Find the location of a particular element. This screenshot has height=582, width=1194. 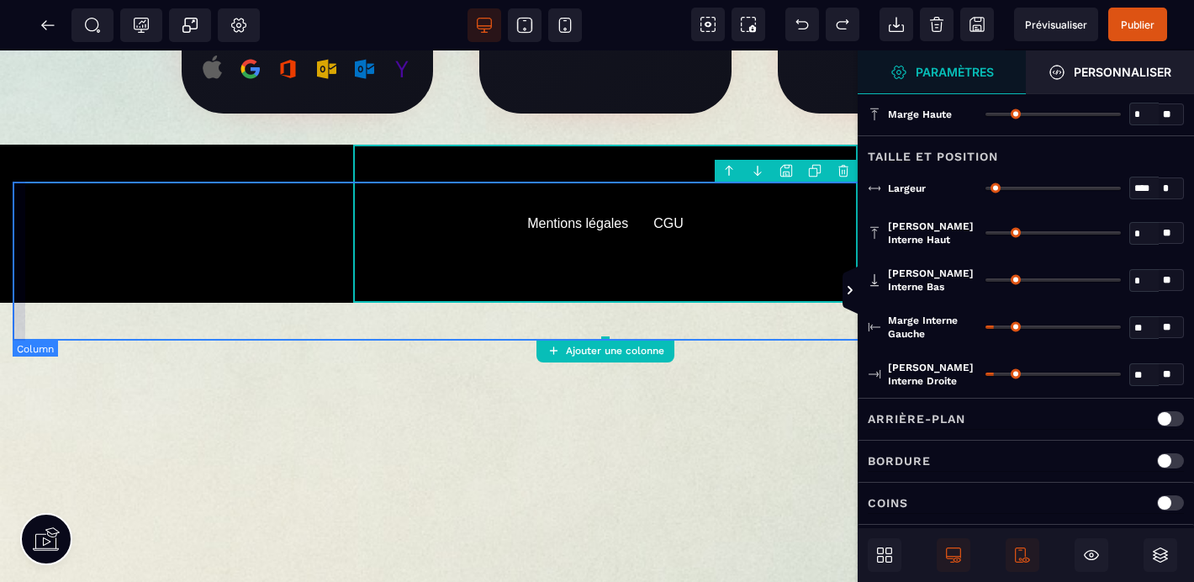

span: Ouvrir les calques is located at coordinates (1161, 555).